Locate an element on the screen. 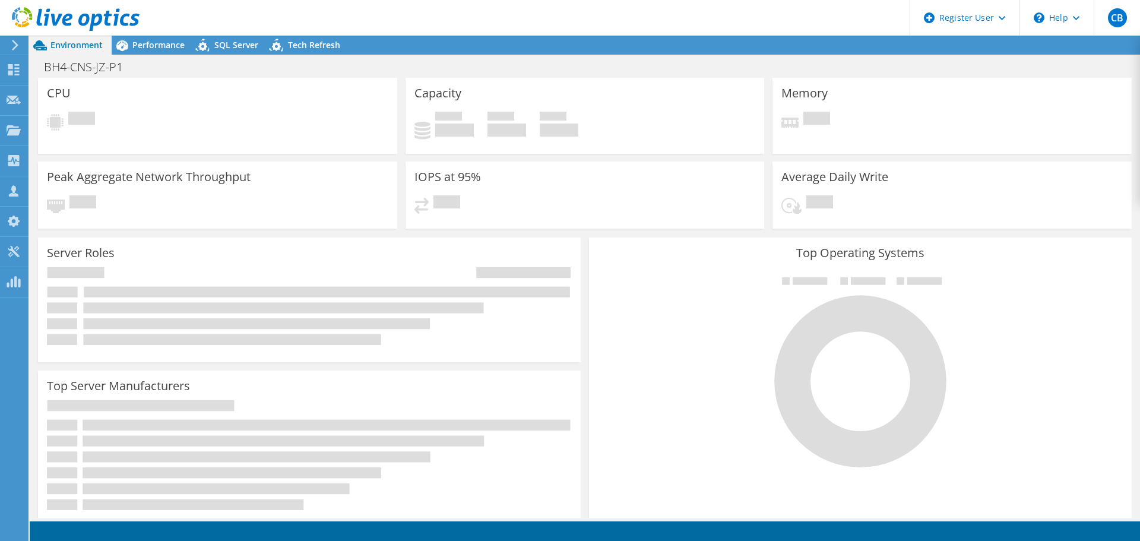 This screenshot has width=1140, height=541. span: Free is located at coordinates (501, 118).